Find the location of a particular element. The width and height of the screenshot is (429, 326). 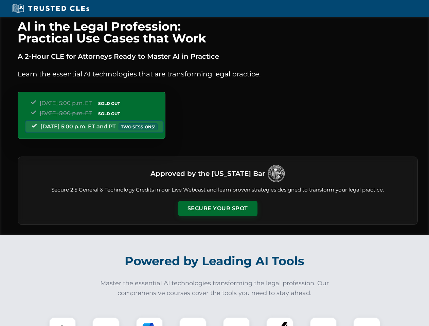

p: A 2-Hour CLE for Attorneys Ready to Master AI in Practice is located at coordinates (218, 56).